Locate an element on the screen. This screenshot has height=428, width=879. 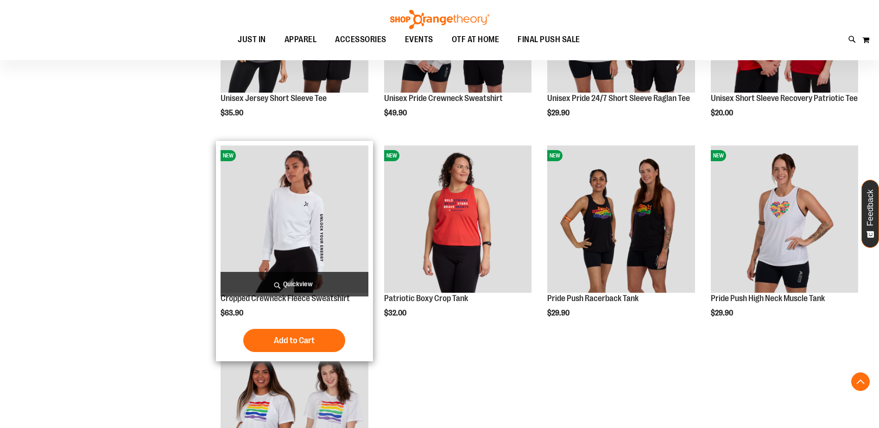
a: Pride Push Racerback TankNEW is located at coordinates (621, 220).